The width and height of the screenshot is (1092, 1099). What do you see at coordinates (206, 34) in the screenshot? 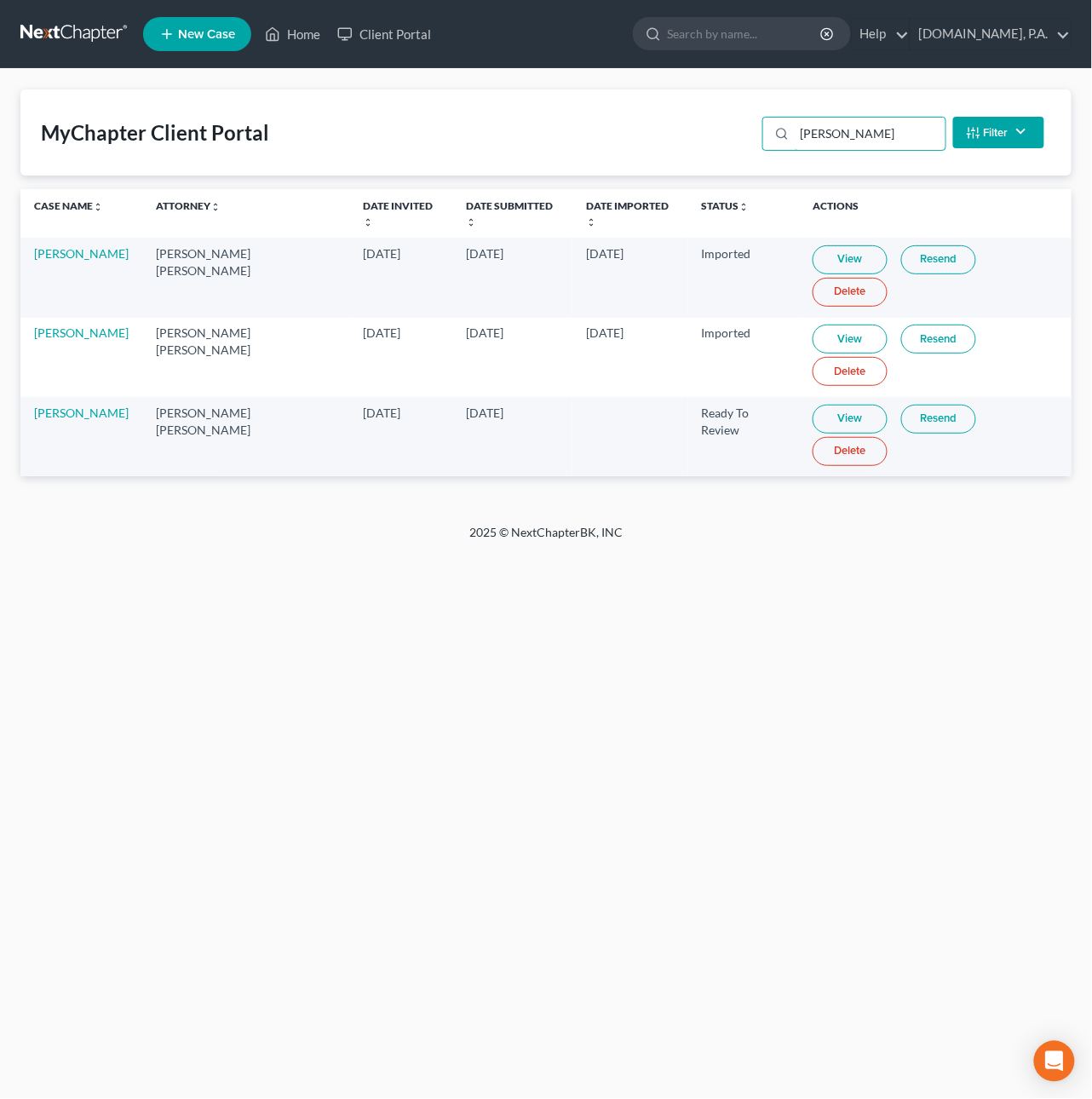
I see `span: New Case` at bounding box center [206, 34].